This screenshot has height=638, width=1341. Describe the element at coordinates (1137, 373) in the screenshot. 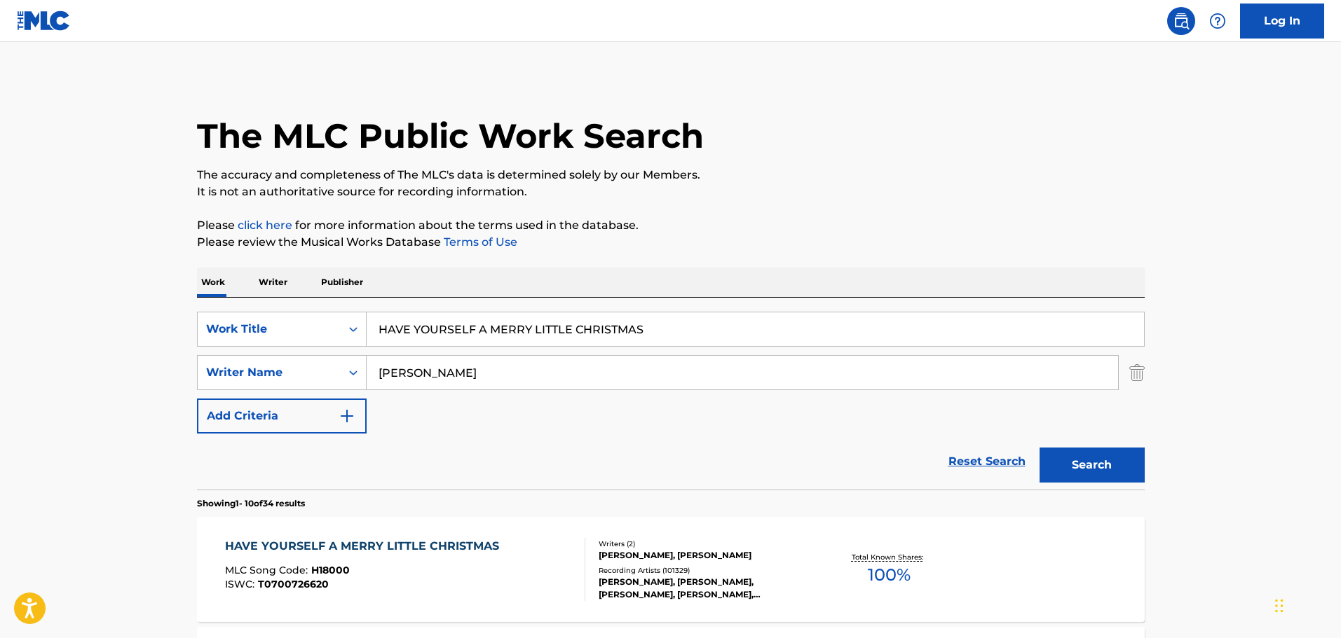

I see `img: Delete Criterion` at that location.